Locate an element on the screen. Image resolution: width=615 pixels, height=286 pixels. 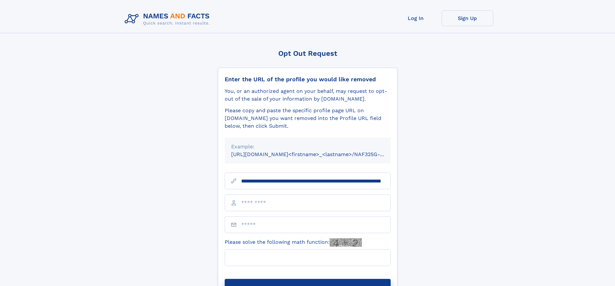
a: Sign Up is located at coordinates (467, 18).